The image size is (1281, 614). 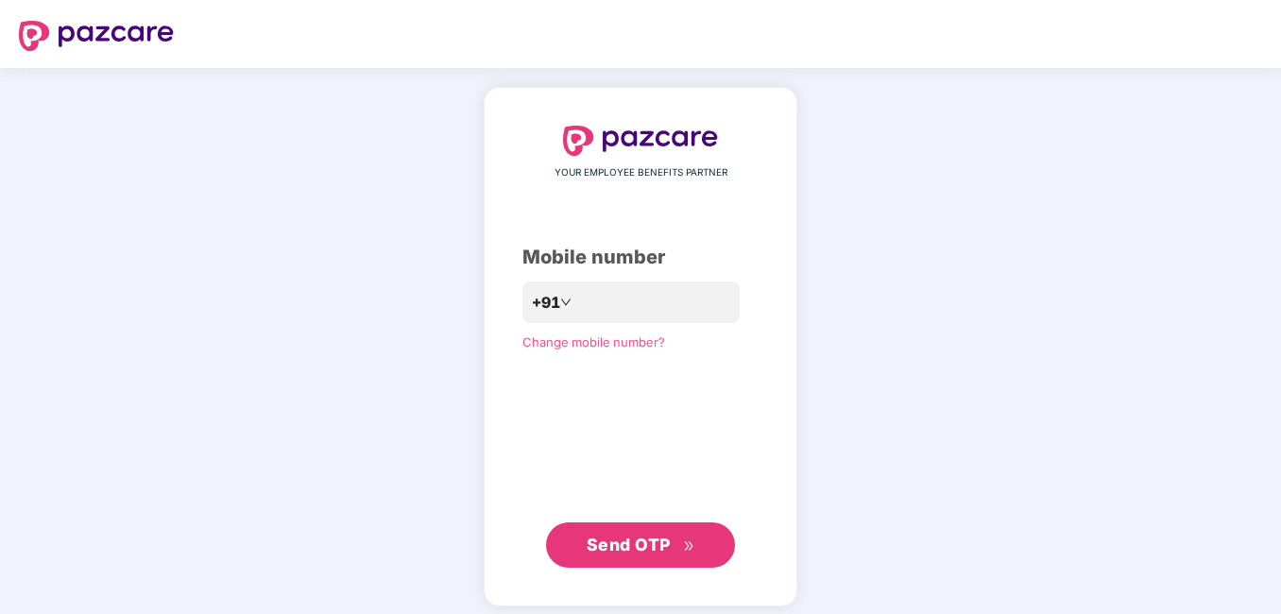 I want to click on span: down, so click(x=566, y=302).